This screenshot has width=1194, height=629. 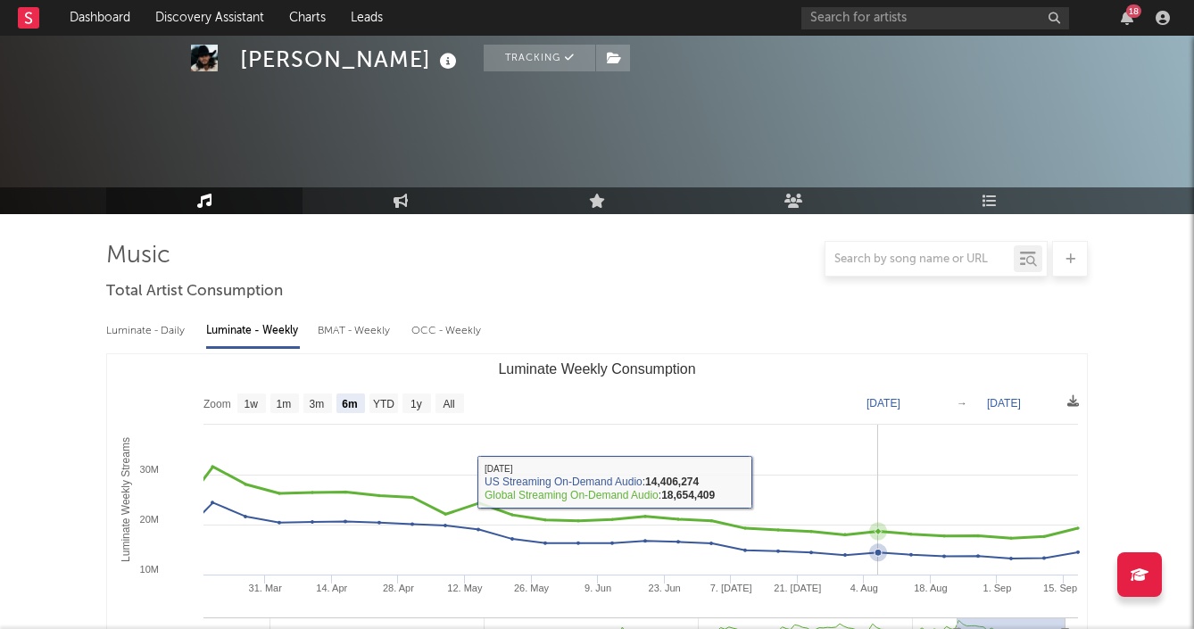 I want to click on text: 1. Sep, so click(x=997, y=588).